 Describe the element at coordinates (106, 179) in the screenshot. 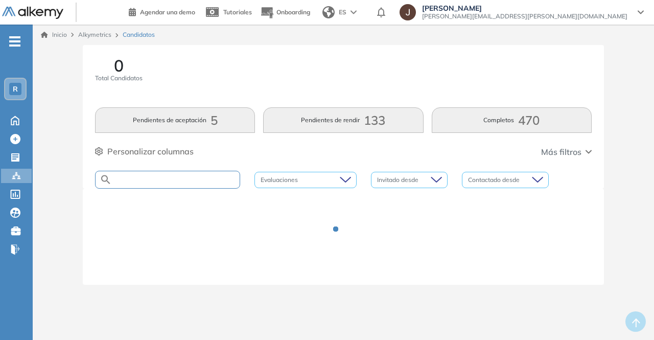

I see `img: SEARCH_ALT` at that location.